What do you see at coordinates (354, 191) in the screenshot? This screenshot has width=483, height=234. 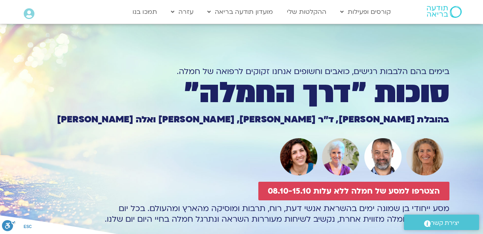 I see `a: הצטרפו למסע של חמלה ללא עלות 08.10-15.10` at bounding box center [354, 191].